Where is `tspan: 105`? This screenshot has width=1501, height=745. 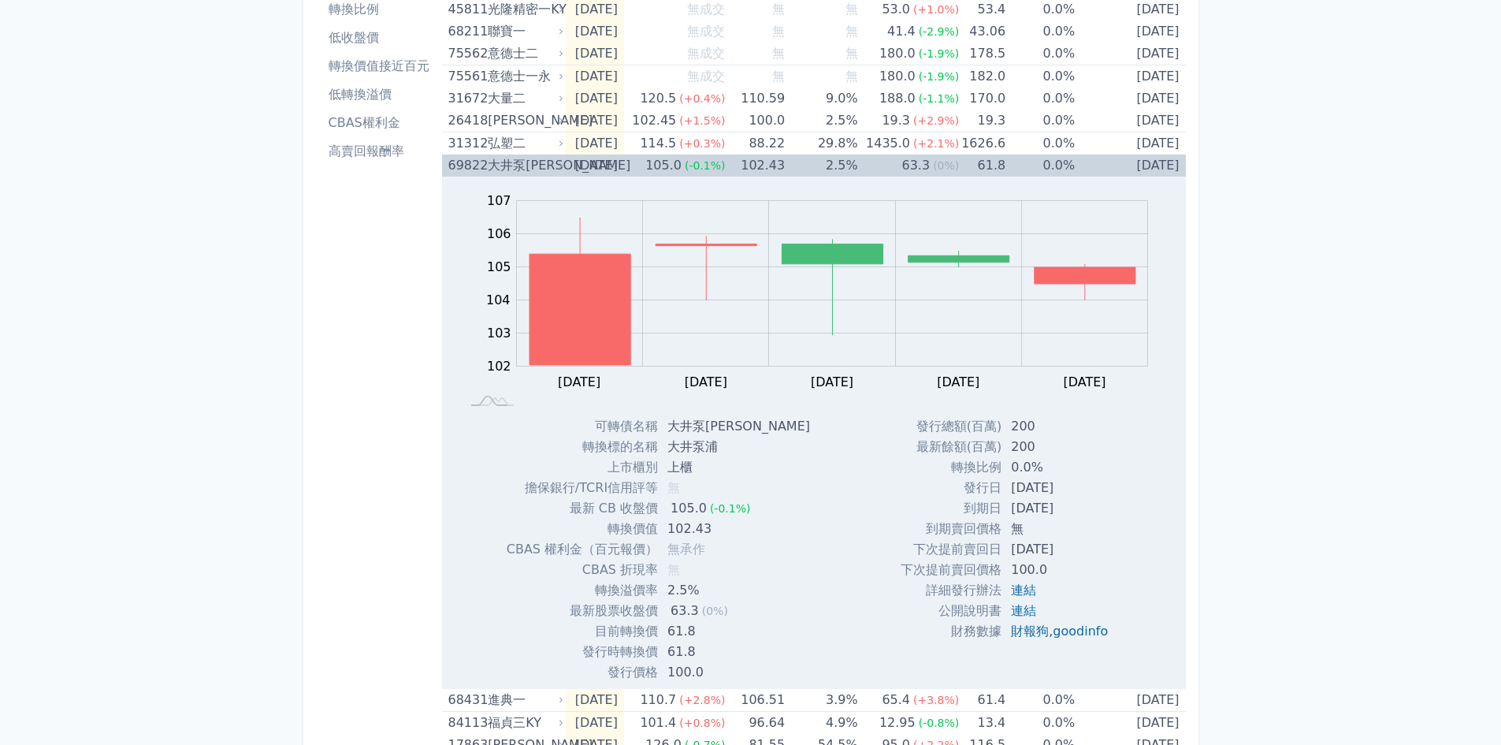 tspan: 105 is located at coordinates (499, 266).